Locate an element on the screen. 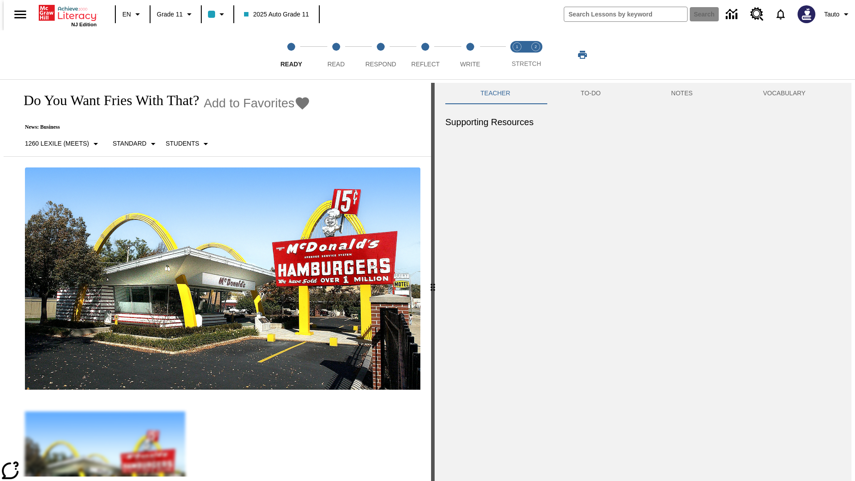  p: 1260 Lexile (Meets) is located at coordinates (57, 143).